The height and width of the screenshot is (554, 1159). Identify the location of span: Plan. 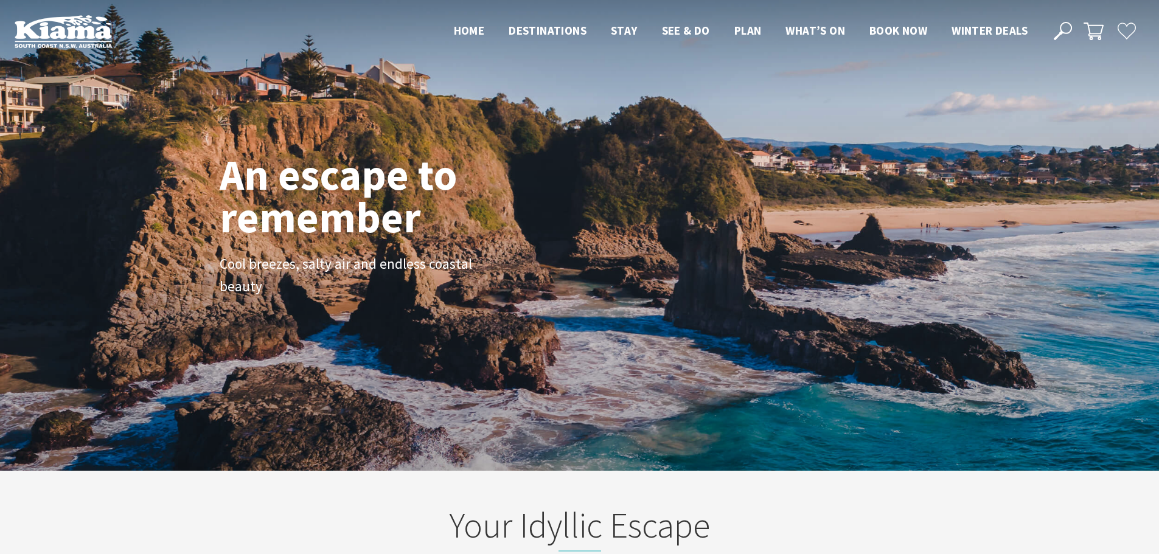
(748, 30).